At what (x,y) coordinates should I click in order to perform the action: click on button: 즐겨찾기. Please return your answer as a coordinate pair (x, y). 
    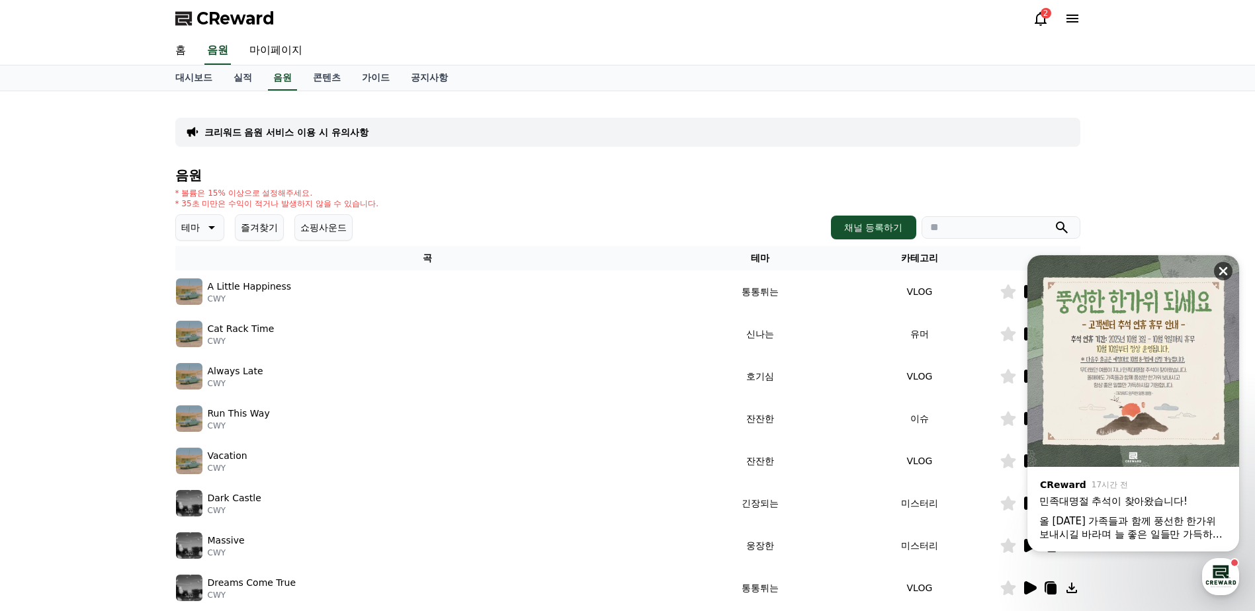
    Looking at the image, I should click on (259, 228).